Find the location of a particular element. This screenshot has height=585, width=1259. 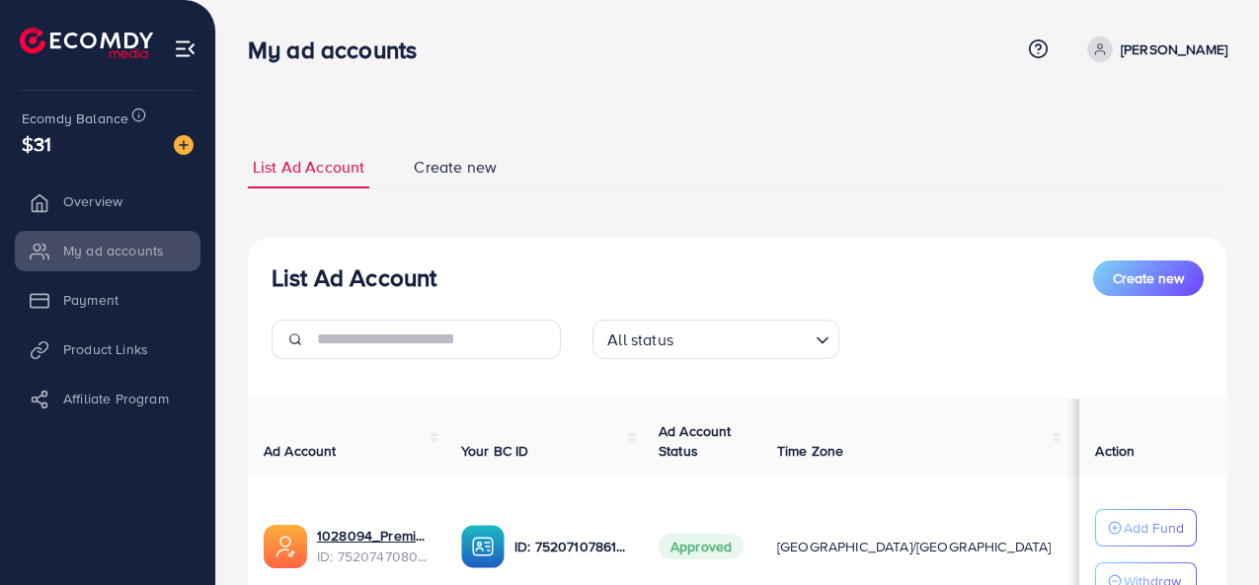

span: List Ad Account is located at coordinates (308, 167).